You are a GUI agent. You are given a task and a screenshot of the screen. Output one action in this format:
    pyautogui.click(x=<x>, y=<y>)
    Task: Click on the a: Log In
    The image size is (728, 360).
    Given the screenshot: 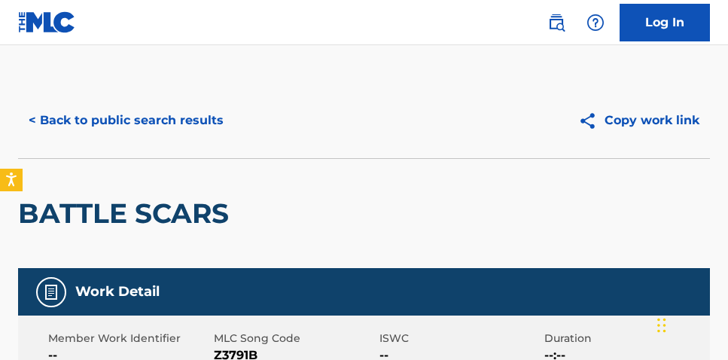 What is the action you would take?
    pyautogui.click(x=665, y=23)
    